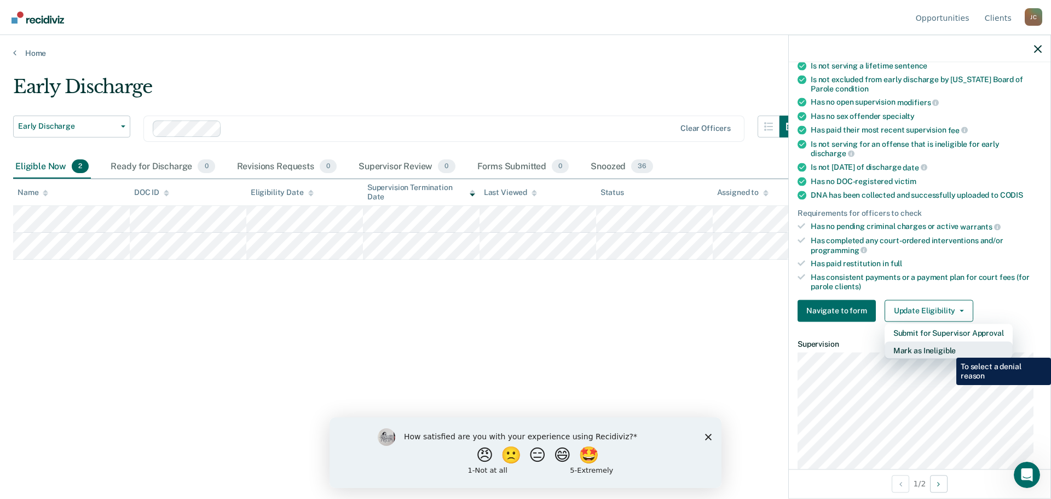  What do you see at coordinates (896, 263) in the screenshot?
I see `span: full` at bounding box center [896, 263].